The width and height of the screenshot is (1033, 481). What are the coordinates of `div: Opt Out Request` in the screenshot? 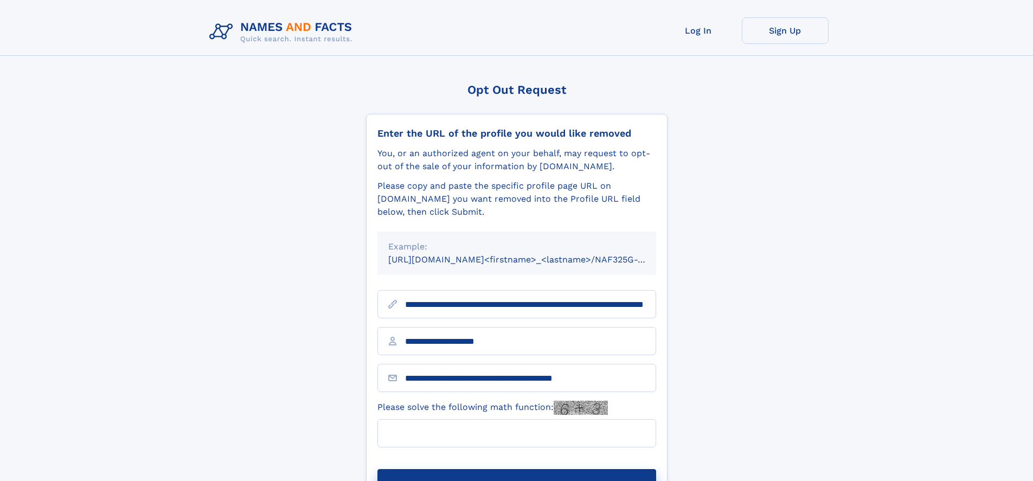 It's located at (517, 89).